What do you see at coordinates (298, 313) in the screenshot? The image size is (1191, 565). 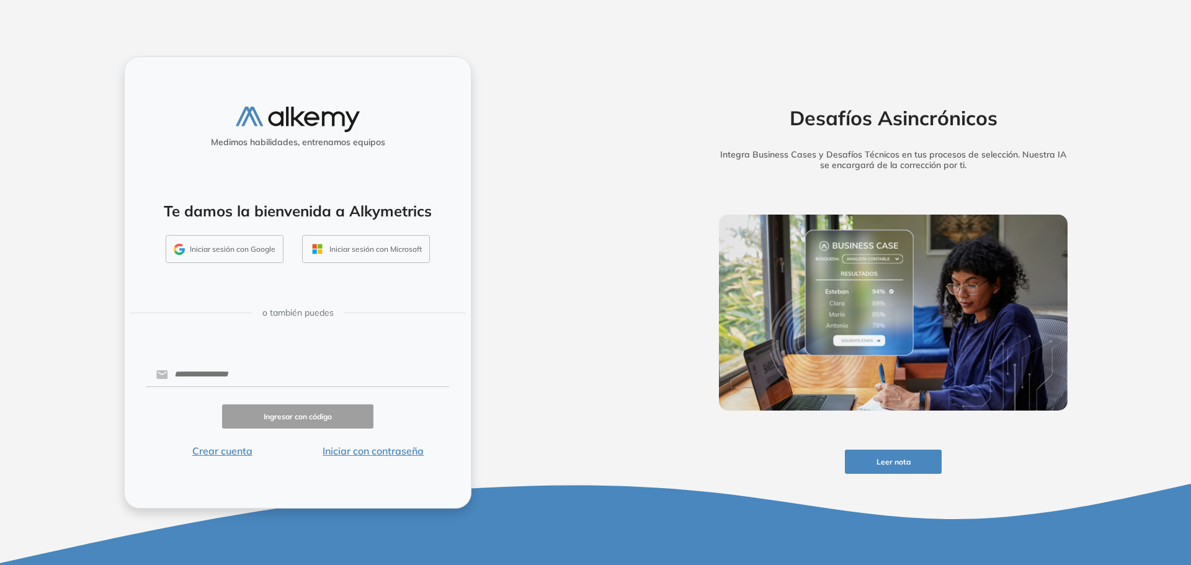 I see `span: o también puedes` at bounding box center [298, 313].